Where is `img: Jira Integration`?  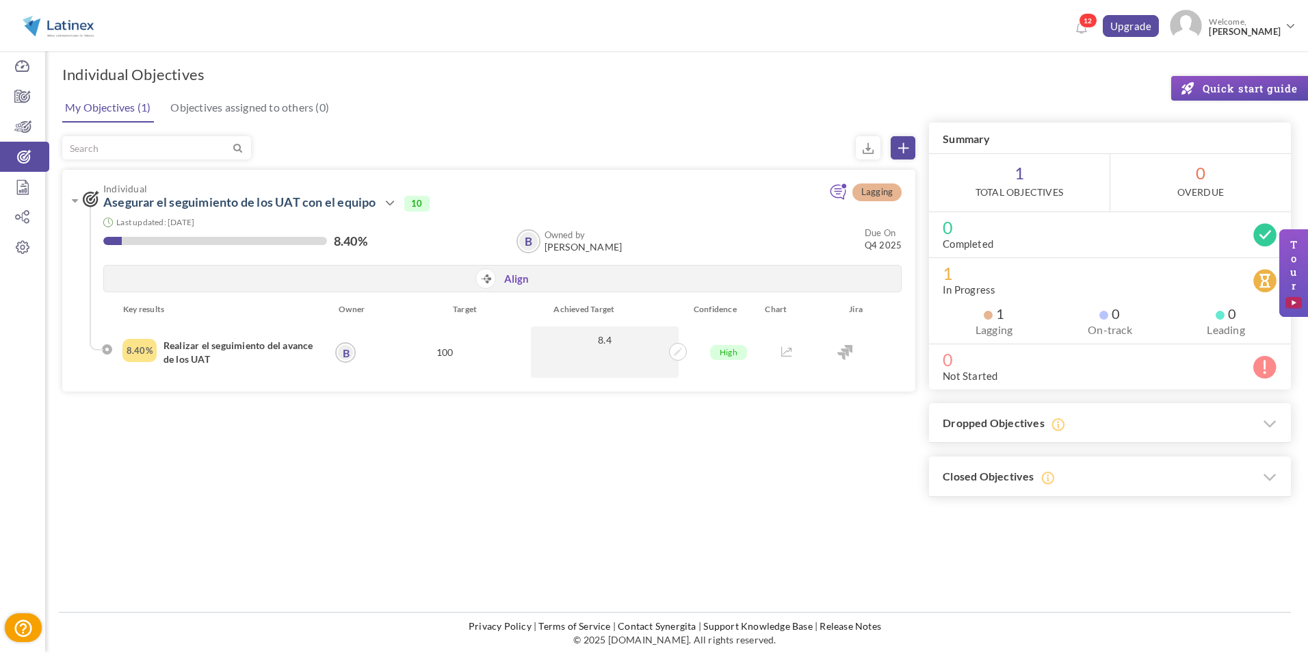 img: Jira Integration is located at coordinates (845, 352).